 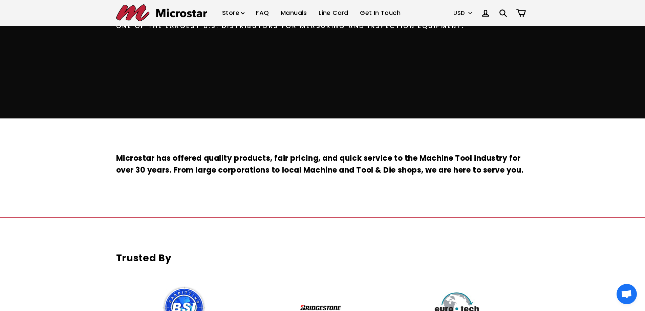 I want to click on a: Open chat, so click(x=627, y=294).